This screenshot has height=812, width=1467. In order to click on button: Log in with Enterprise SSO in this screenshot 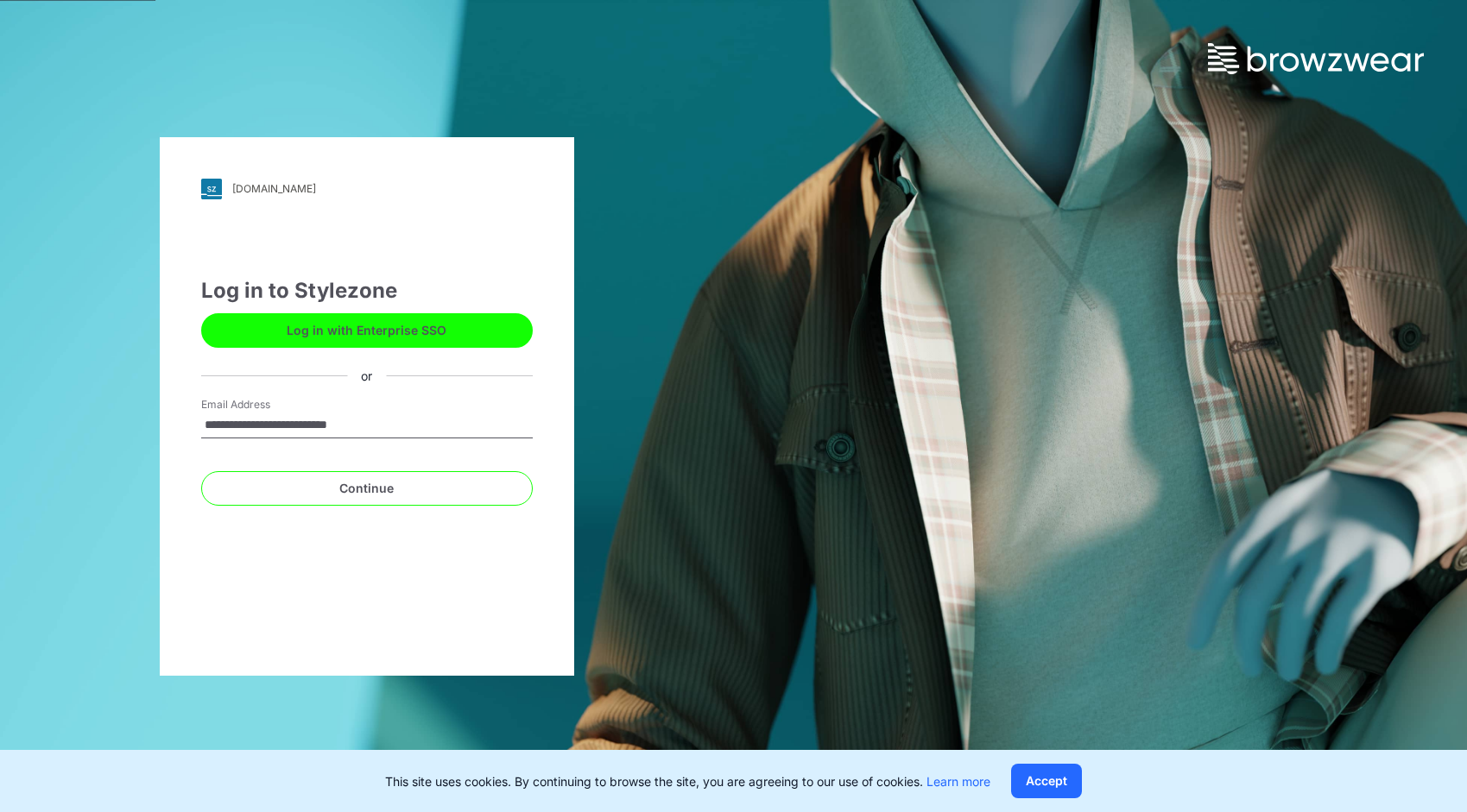, I will do `click(367, 331)`.